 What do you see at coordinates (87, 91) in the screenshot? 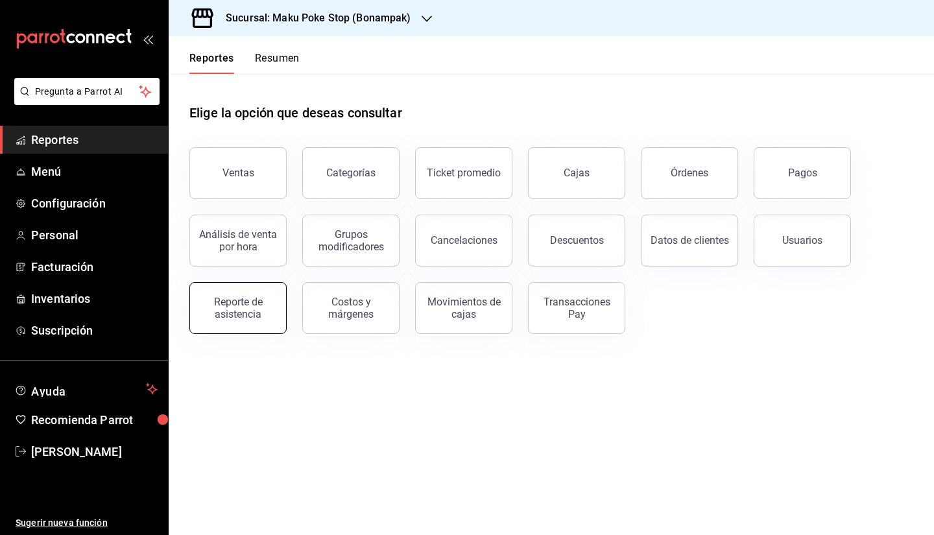
I see `span: Pregunta a Parrot AI` at bounding box center [87, 91].